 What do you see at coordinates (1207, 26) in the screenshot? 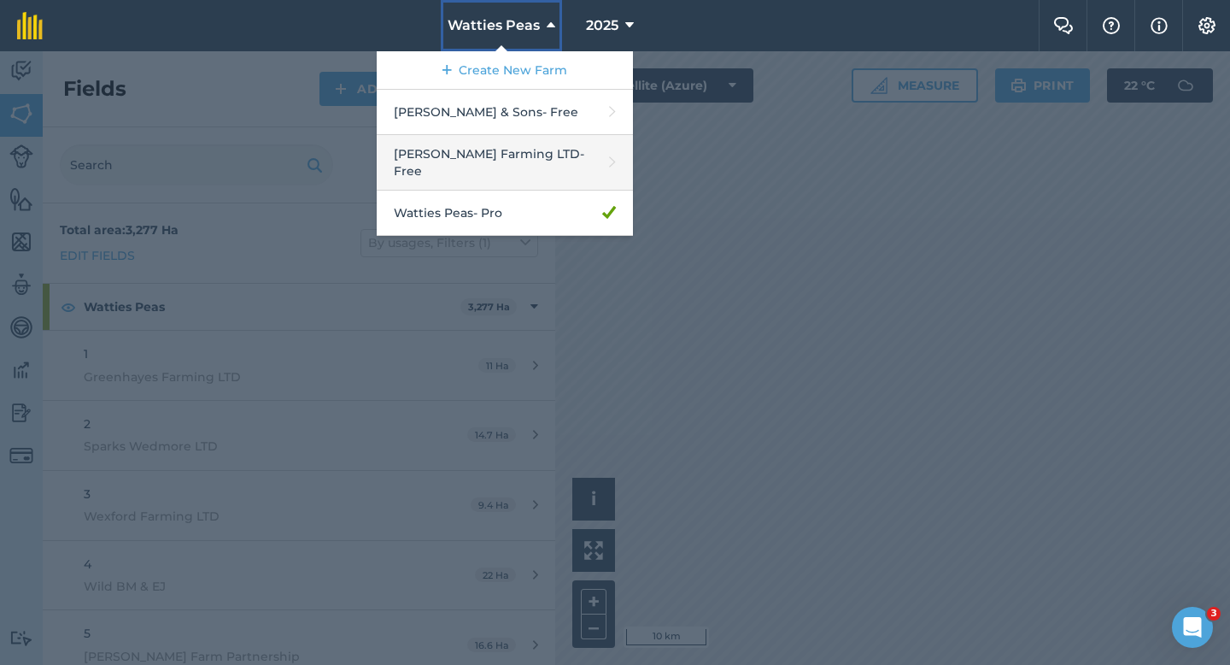
I see `img: A cog icon` at bounding box center [1207, 26].